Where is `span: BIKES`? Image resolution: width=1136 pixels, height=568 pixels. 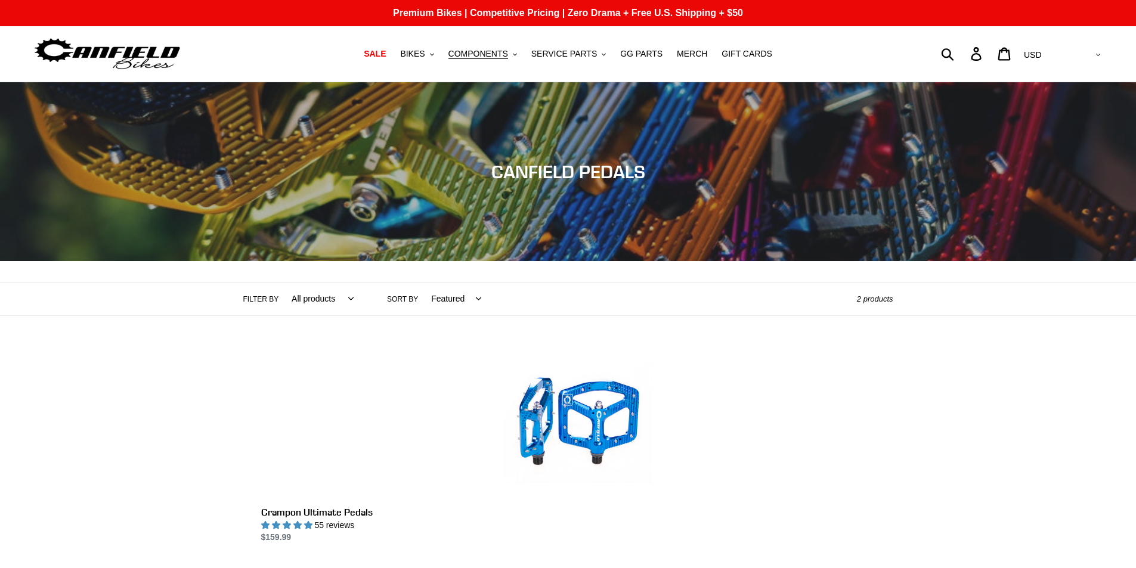
span: BIKES is located at coordinates (412, 54).